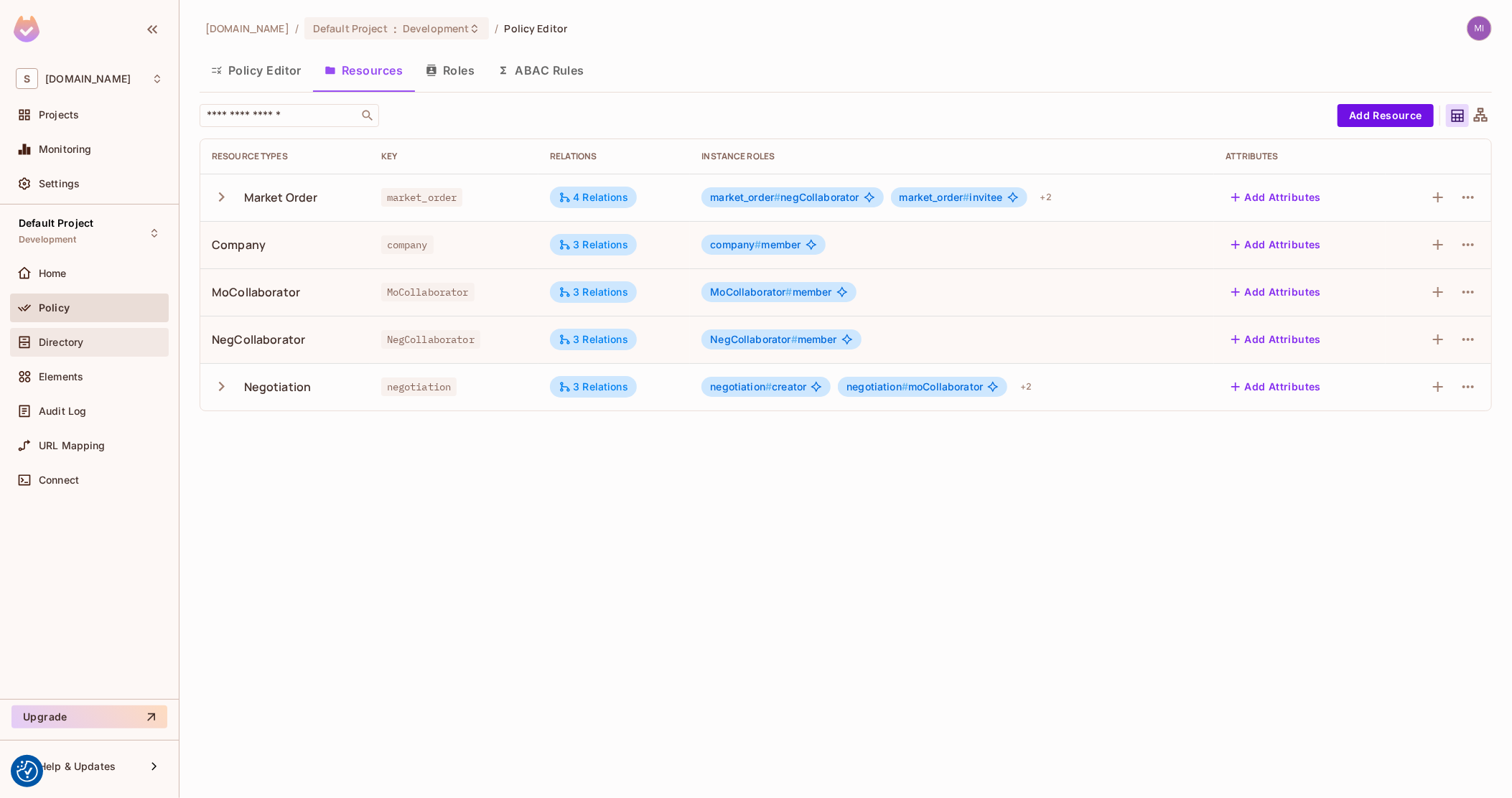 This screenshot has height=798, width=1512. Describe the element at coordinates (259, 339) in the screenshot. I see `div: NegCollaborator` at that location.